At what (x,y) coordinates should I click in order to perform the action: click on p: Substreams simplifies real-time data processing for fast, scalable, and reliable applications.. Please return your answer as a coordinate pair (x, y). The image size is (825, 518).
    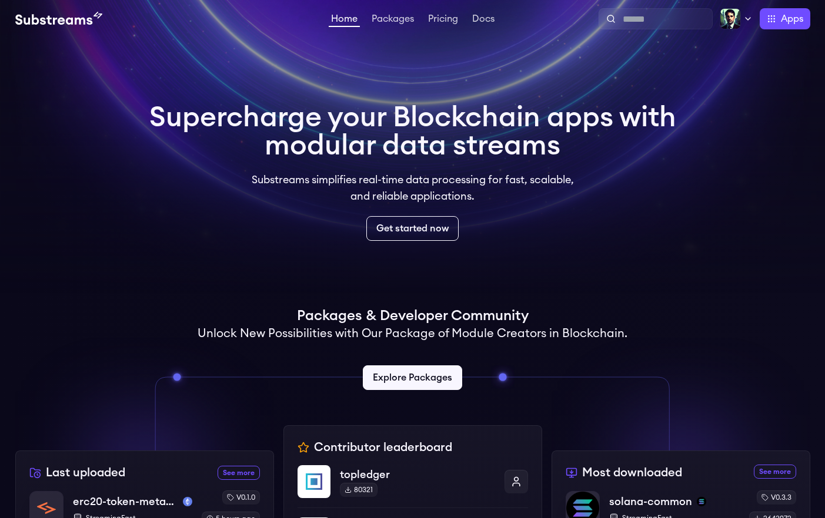
    Looking at the image, I should click on (413, 188).